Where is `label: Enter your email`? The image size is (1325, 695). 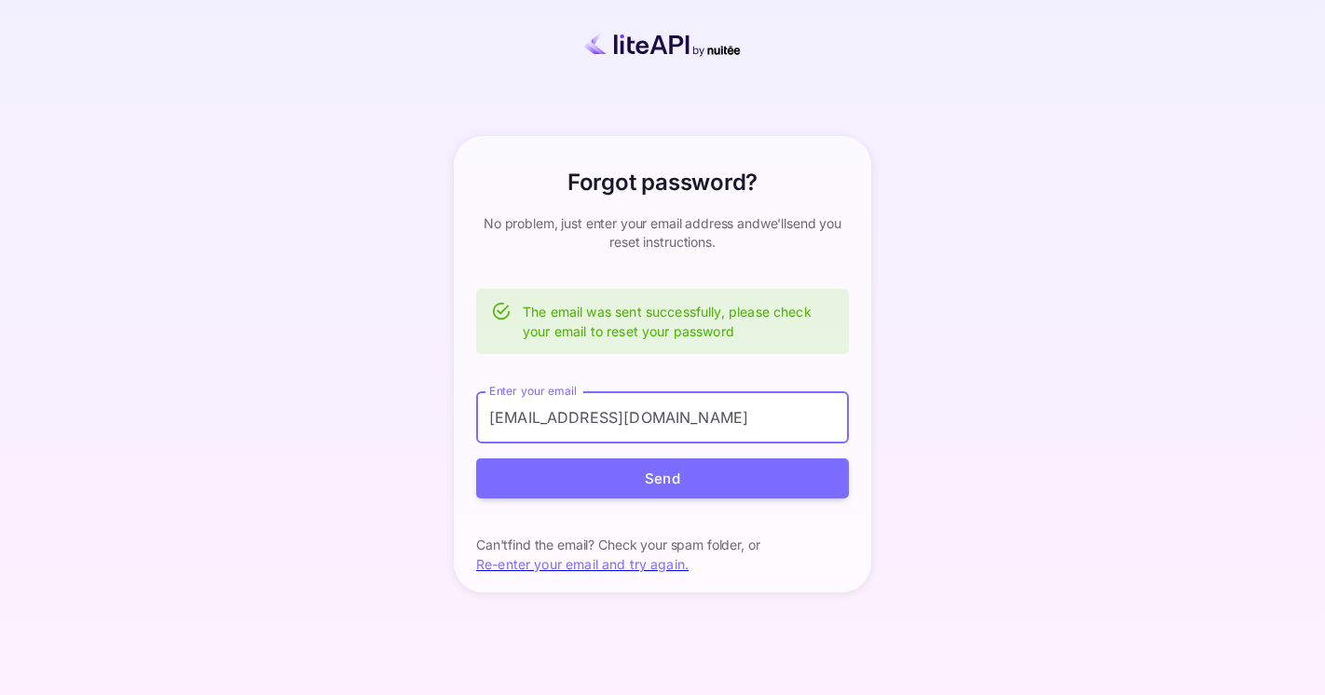
label: Enter your email is located at coordinates (533, 390).